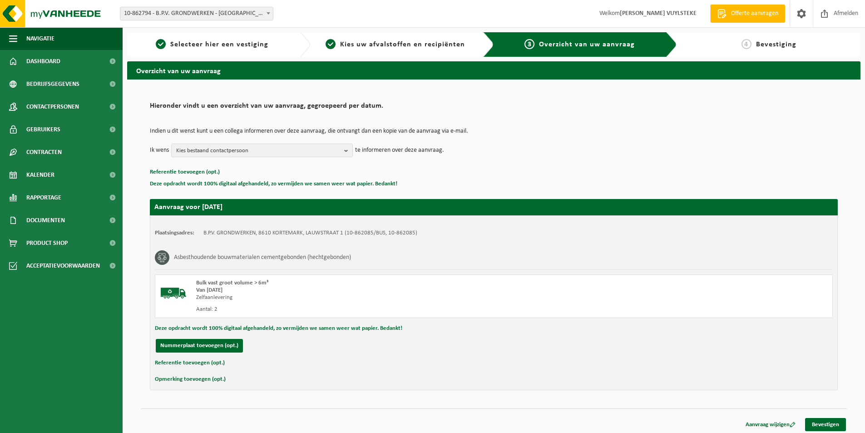  Describe the element at coordinates (45, 220) in the screenshot. I see `span: Documenten` at that location.